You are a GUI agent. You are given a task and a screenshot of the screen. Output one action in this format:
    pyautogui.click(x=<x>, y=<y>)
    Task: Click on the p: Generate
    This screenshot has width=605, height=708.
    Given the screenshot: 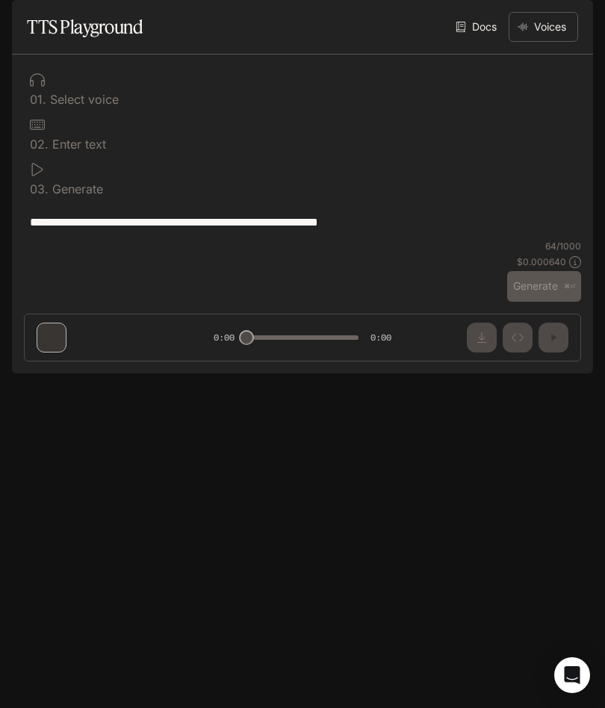 What is the action you would take?
    pyautogui.click(x=75, y=189)
    